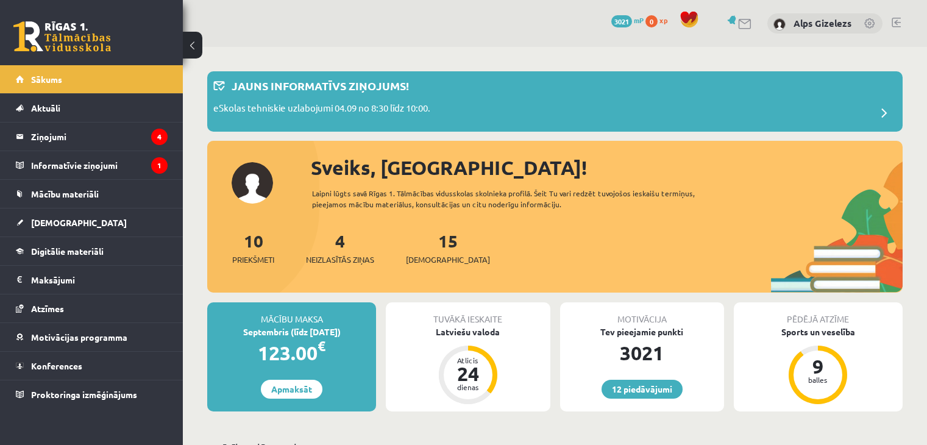 The height and width of the screenshot is (445, 927). Describe the element at coordinates (99, 280) in the screenshot. I see `legend: Maksājumi` at that location.